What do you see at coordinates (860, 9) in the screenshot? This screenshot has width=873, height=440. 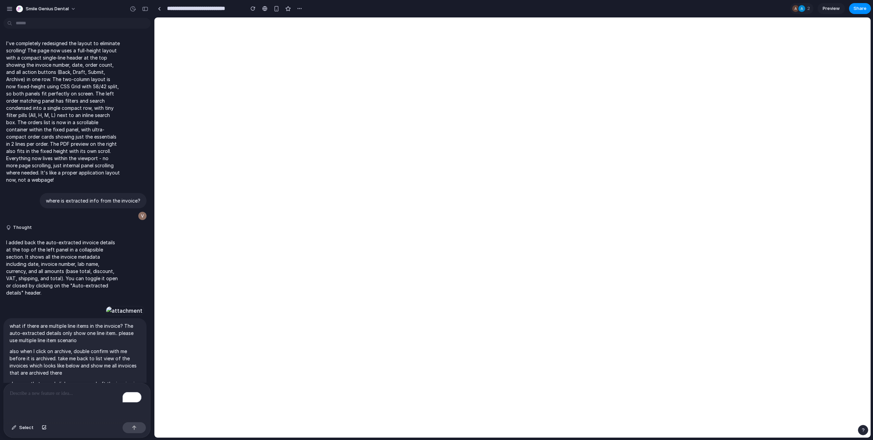 I see `button: Share` at bounding box center [860, 9].